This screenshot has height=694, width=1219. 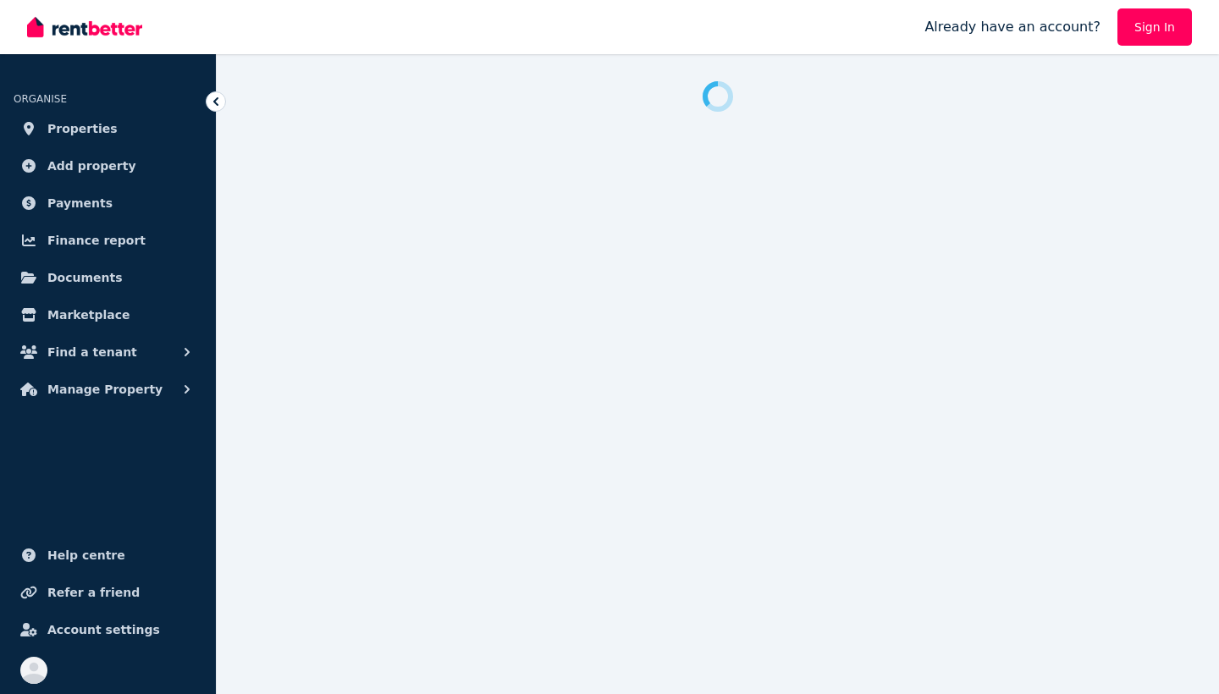 What do you see at coordinates (93, 593) in the screenshot?
I see `span: Refer a friend` at bounding box center [93, 593].